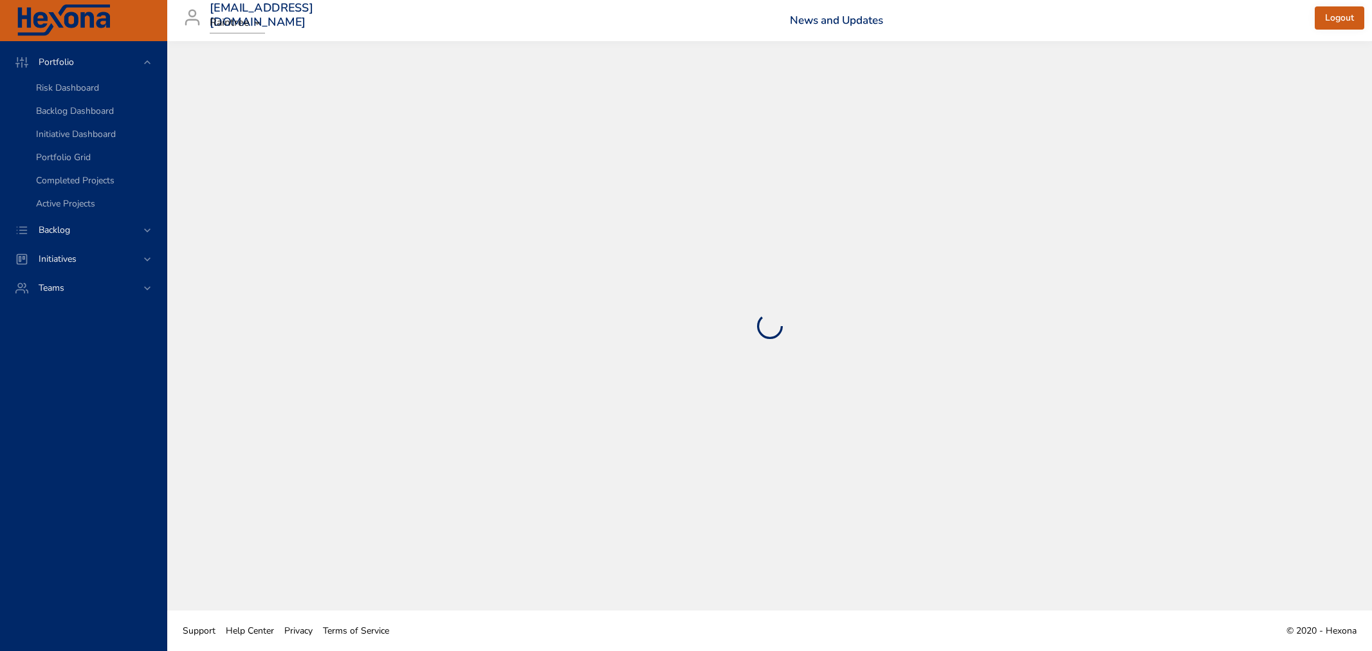  Describe the element at coordinates (76, 134) in the screenshot. I see `span: Initiative Dashboard` at that location.